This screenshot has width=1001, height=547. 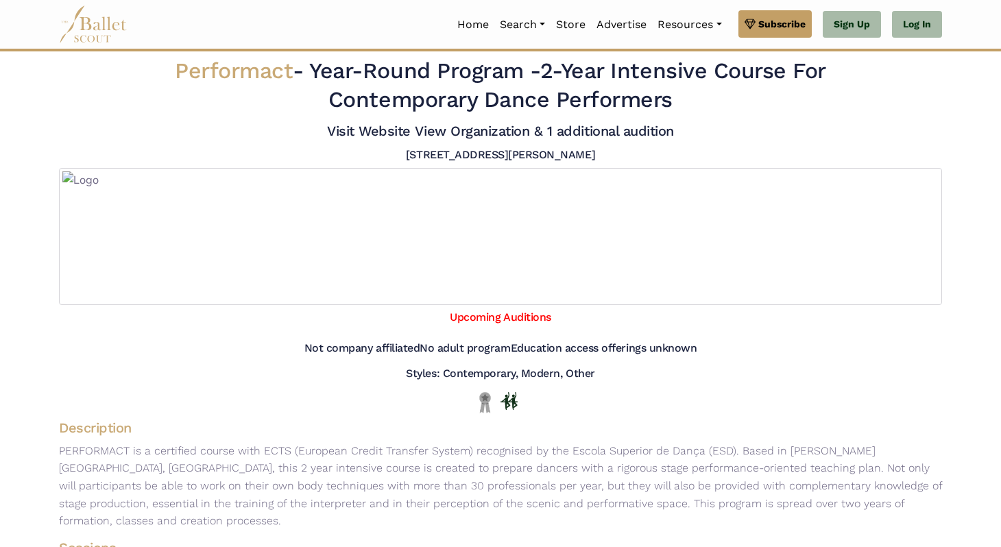 What do you see at coordinates (501, 237) in the screenshot?
I see `img: Logo` at bounding box center [501, 237].